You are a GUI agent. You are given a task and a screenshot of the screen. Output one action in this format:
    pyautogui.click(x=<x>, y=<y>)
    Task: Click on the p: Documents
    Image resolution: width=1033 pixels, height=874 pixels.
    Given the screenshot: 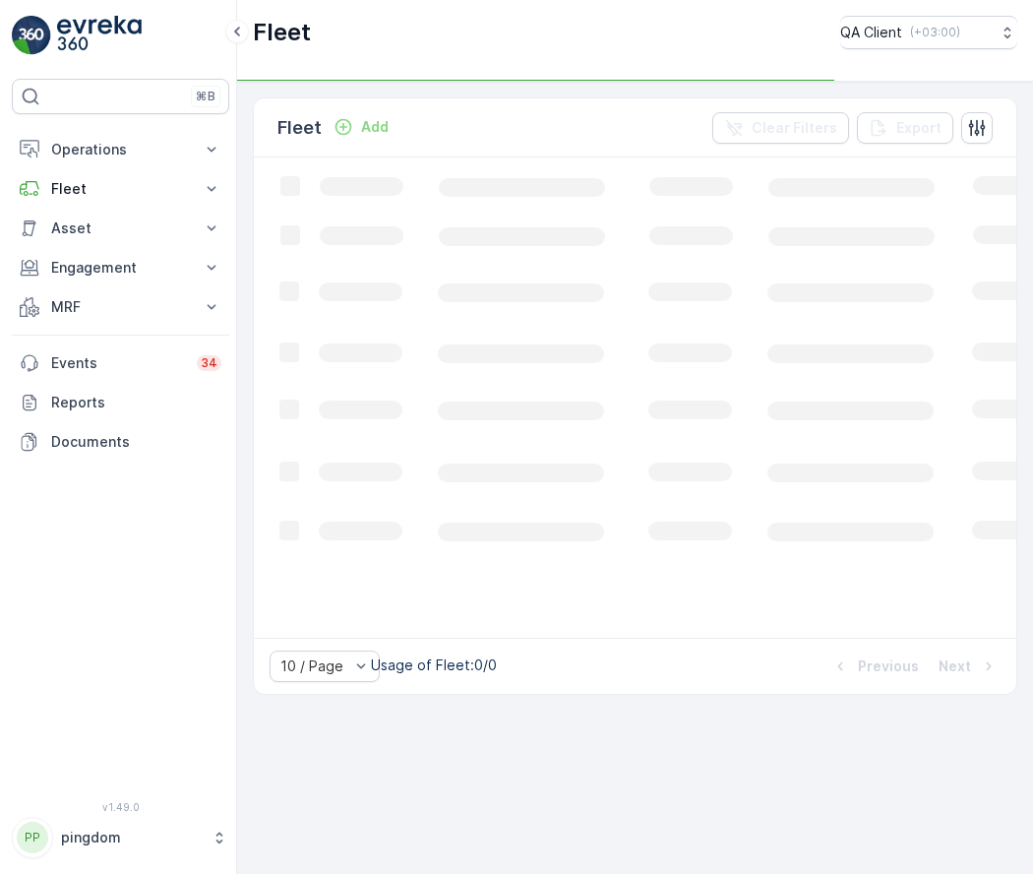 What is the action you would take?
    pyautogui.click(x=136, y=442)
    